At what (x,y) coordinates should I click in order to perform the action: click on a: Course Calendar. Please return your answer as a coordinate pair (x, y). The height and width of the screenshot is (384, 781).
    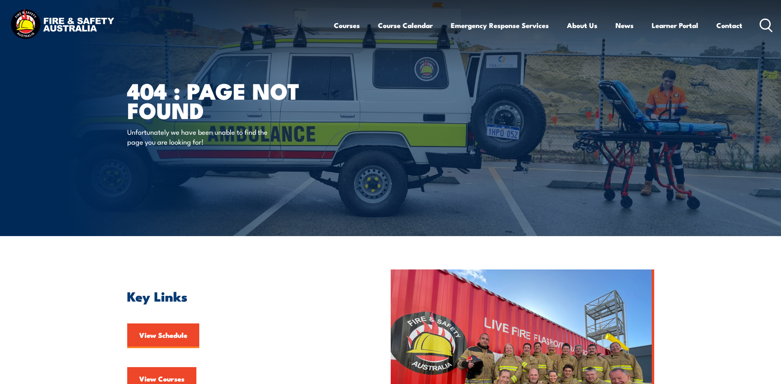
    Looking at the image, I should click on (405, 25).